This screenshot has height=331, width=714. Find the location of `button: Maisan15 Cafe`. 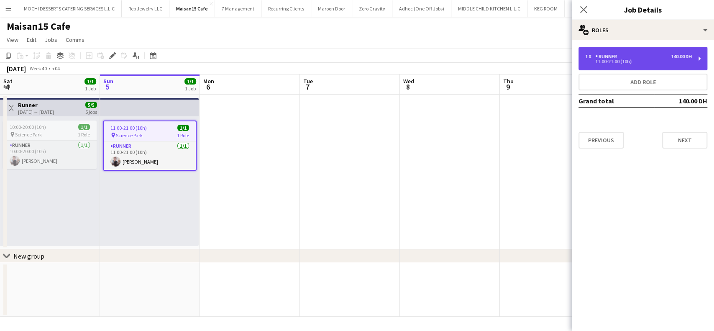

button: Maisan15 Cafe is located at coordinates (192, 8).